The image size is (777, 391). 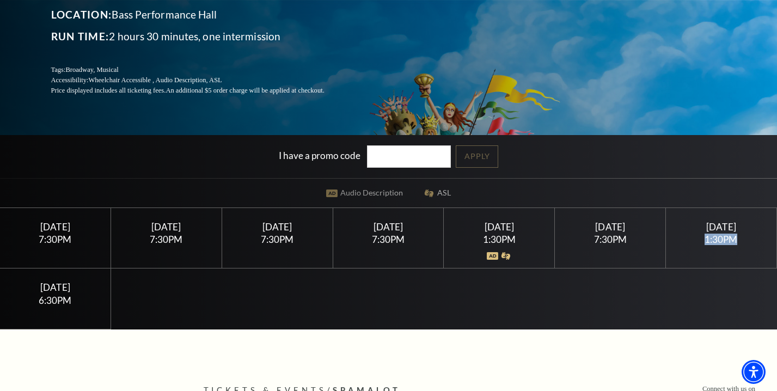 What do you see at coordinates (201, 15) in the screenshot?
I see `p: Bass Performance Hall` at bounding box center [201, 15].